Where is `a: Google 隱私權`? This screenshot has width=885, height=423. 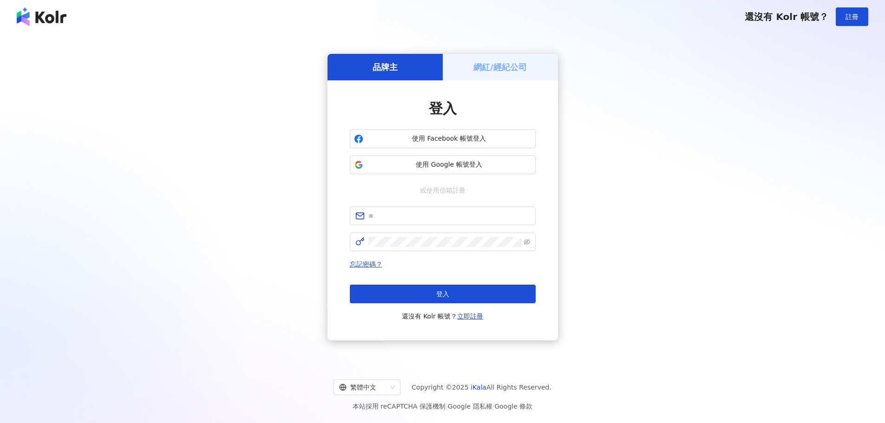 a: Google 隱私權 is located at coordinates (470, 407).